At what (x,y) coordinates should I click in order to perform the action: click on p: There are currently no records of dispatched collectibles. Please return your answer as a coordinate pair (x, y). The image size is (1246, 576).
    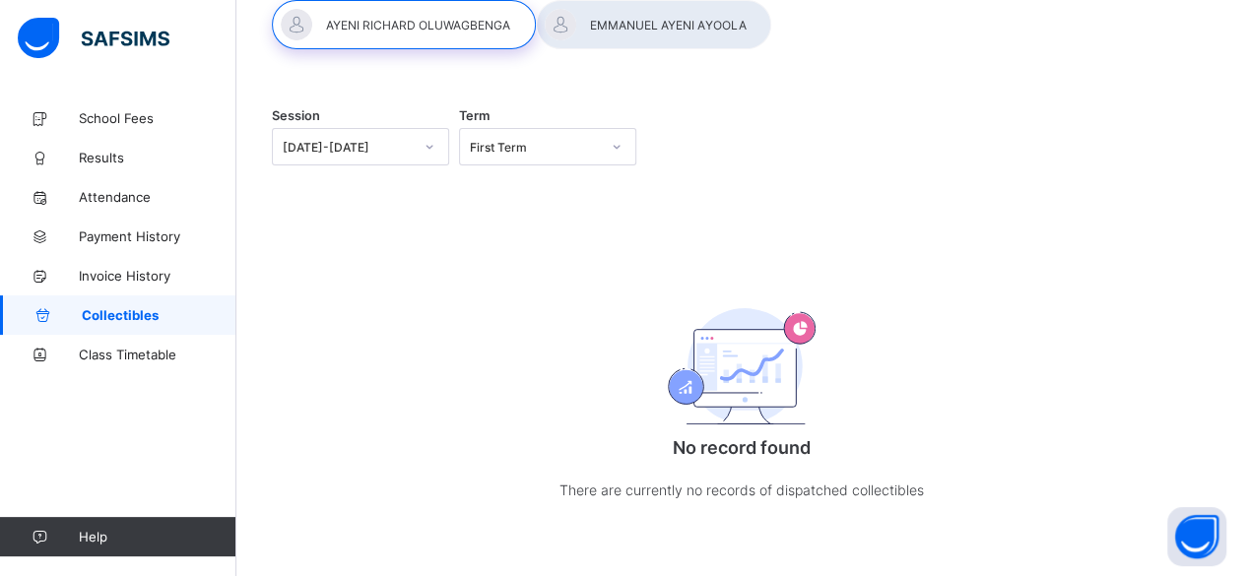
    Looking at the image, I should click on (742, 489).